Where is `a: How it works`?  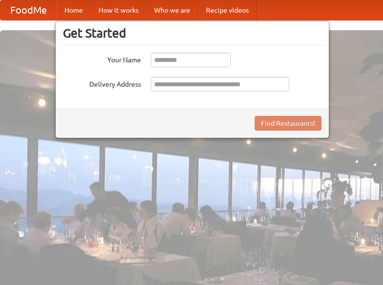 a: How it works is located at coordinates (119, 10).